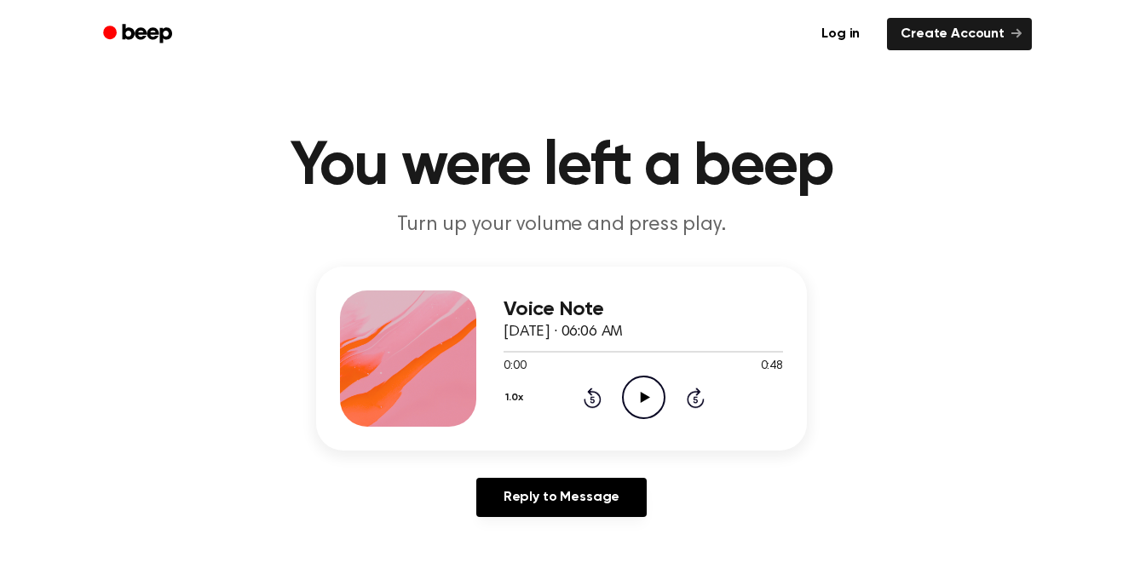 This screenshot has height=580, width=1123. What do you see at coordinates (139, 34) in the screenshot?
I see `a: Beep` at bounding box center [139, 34].